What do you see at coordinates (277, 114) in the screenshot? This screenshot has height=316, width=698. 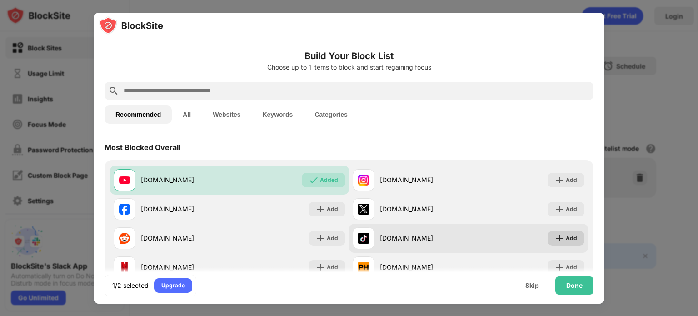 I see `button: Keywords` at bounding box center [277, 114].